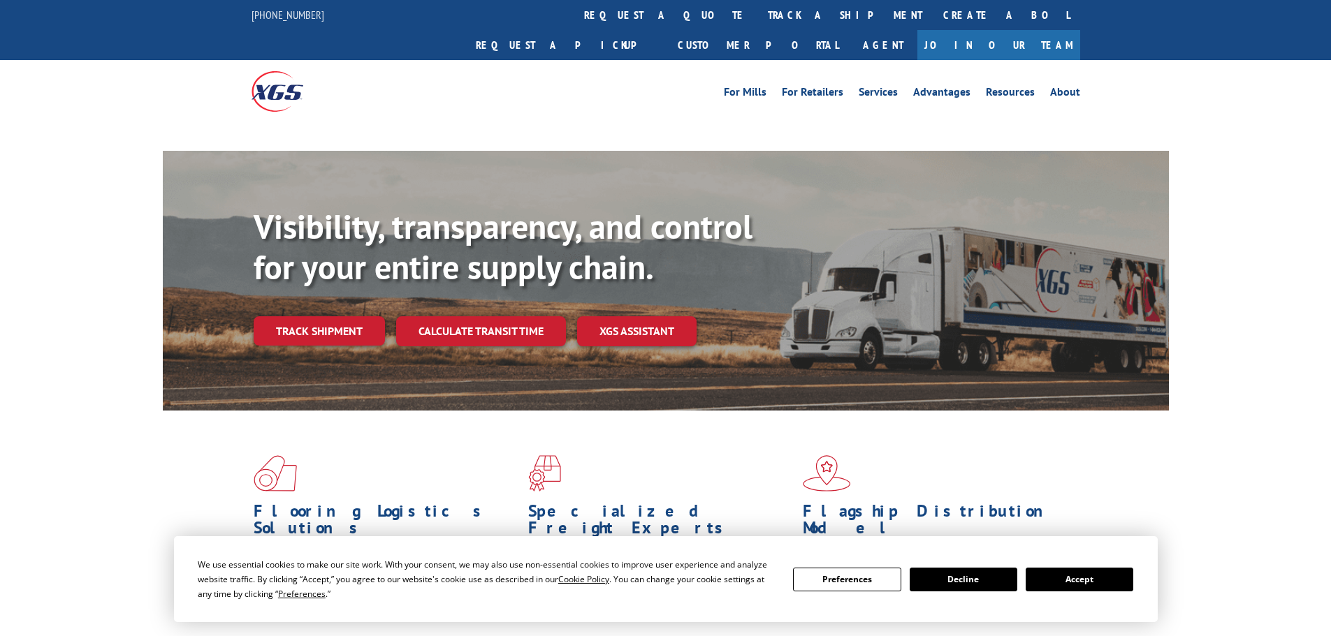  I want to click on button: Decline, so click(963, 580).